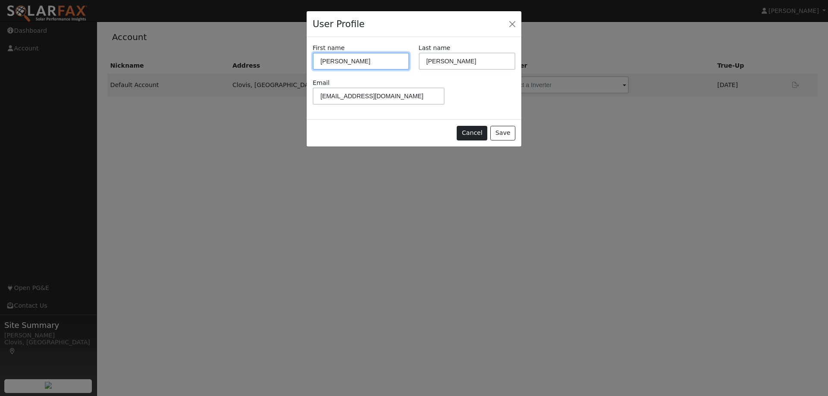  I want to click on label: Last name, so click(435, 48).